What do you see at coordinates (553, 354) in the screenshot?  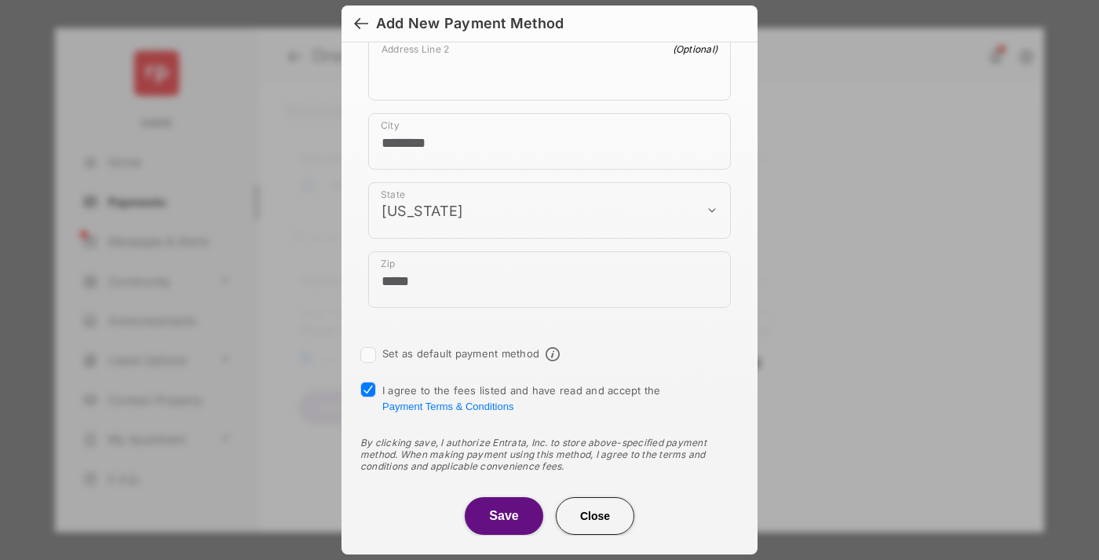 I see `span: Default payment method info` at bounding box center [553, 354].